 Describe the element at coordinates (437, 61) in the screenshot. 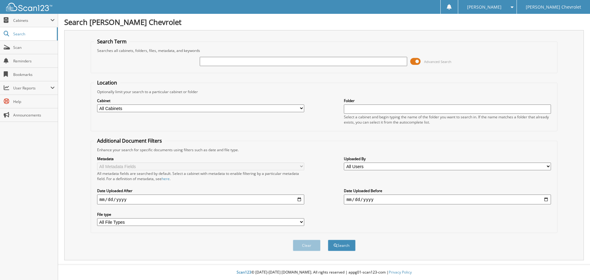

I see `span: Advanced Search` at that location.